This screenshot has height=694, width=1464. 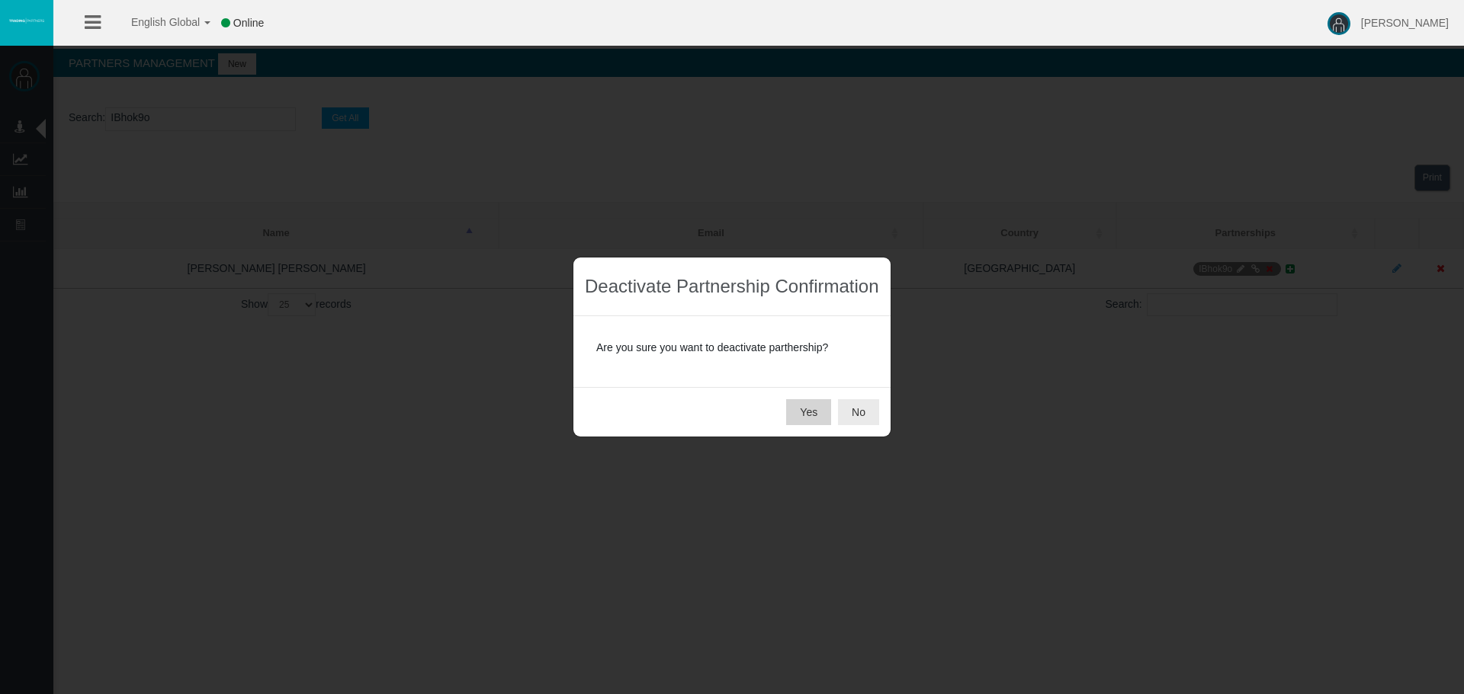 I want to click on h3: Deactivate Partnership Confirmation, so click(x=732, y=287).